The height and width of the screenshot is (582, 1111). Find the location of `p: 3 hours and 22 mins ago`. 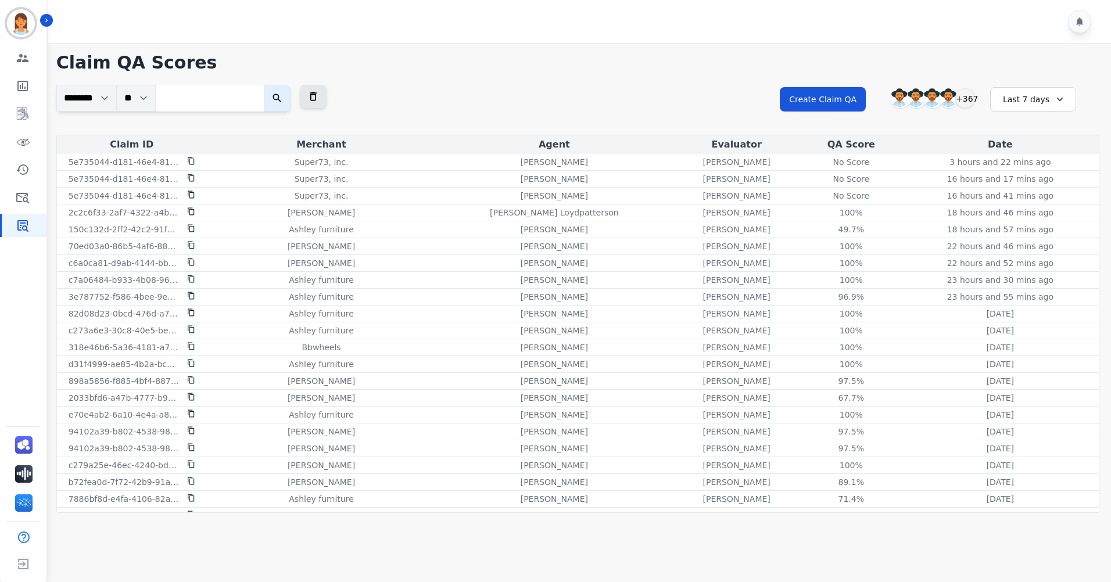

p: 3 hours and 22 mins ago is located at coordinates (1000, 162).